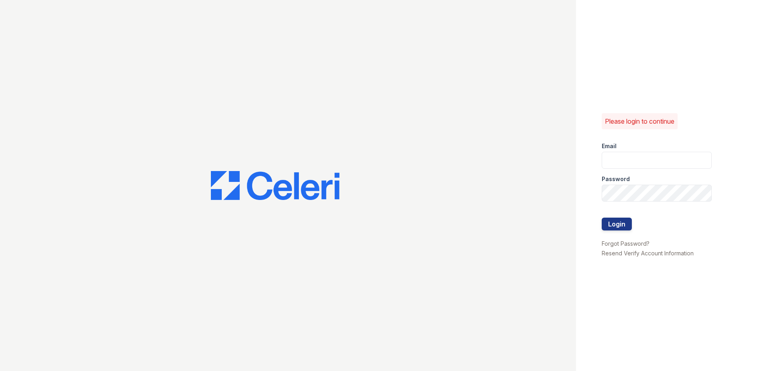 This screenshot has height=371, width=768. Describe the element at coordinates (616, 179) in the screenshot. I see `label: Password` at that location.